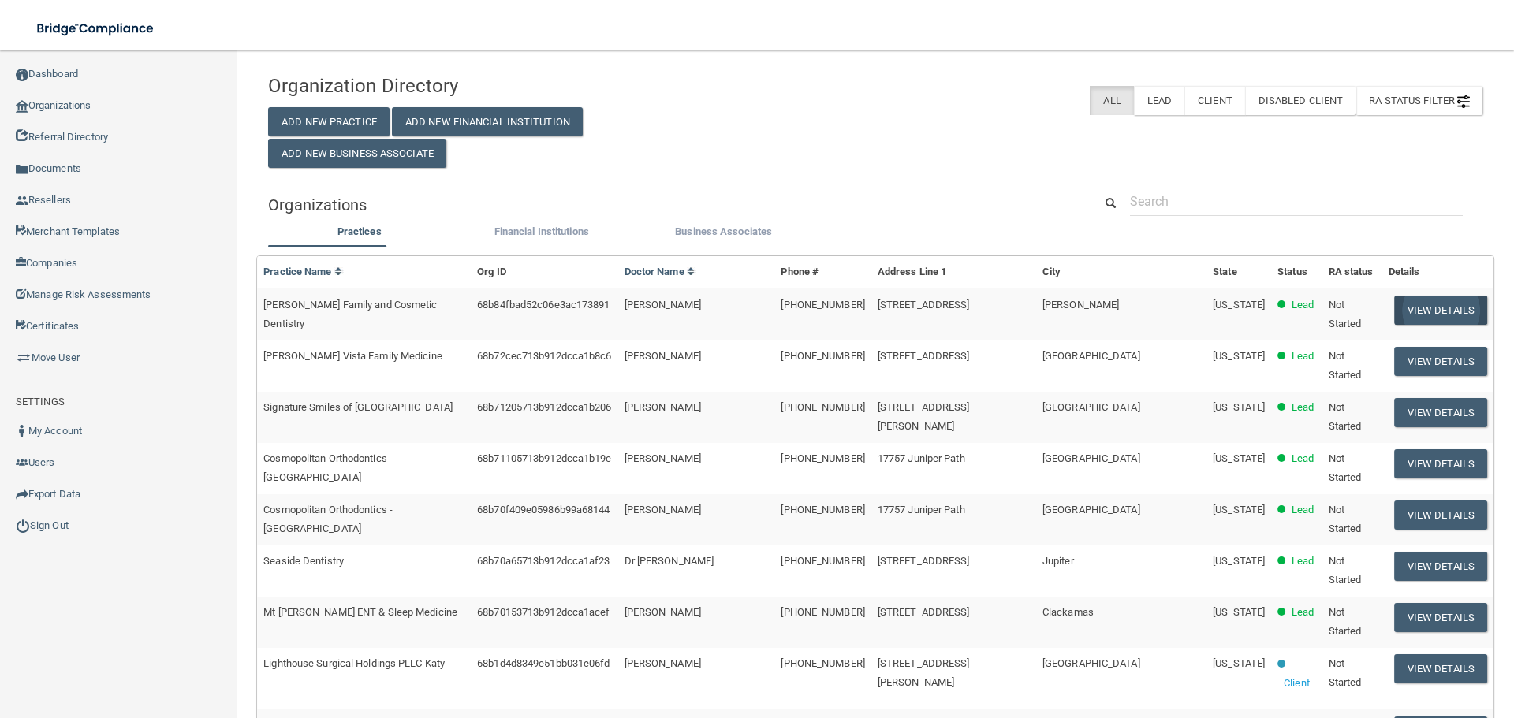  What do you see at coordinates (22, 494) in the screenshot?
I see `img: icon-export.b9366987.png` at bounding box center [22, 494].